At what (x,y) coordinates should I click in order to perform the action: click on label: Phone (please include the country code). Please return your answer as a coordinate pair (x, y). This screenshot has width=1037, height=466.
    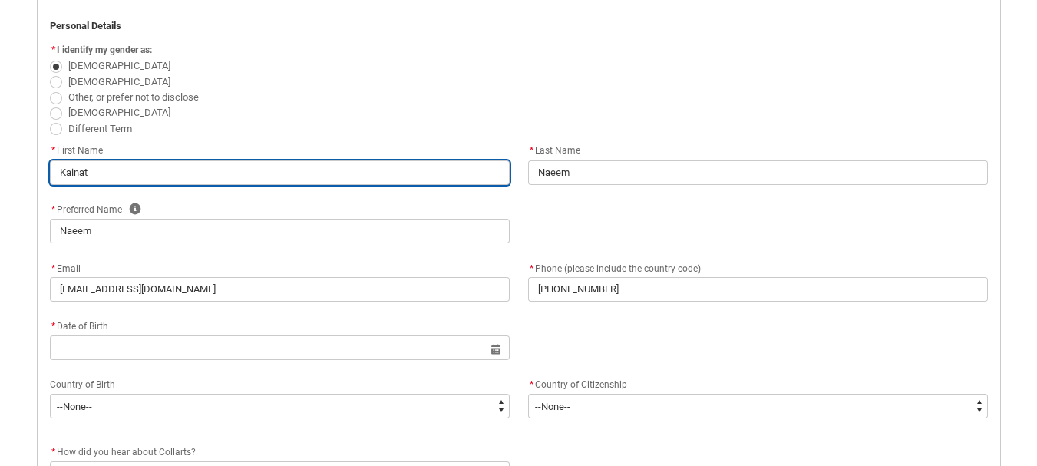
    Looking at the image, I should click on (617, 267).